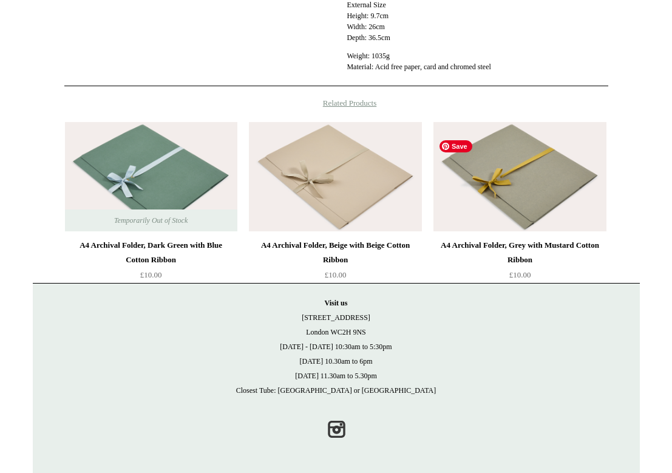 Image resolution: width=672 pixels, height=473 pixels. Describe the element at coordinates (520, 253) in the screenshot. I see `div: A4 Archival Folder, Grey with Mustard Cotton Ribbon` at that location.